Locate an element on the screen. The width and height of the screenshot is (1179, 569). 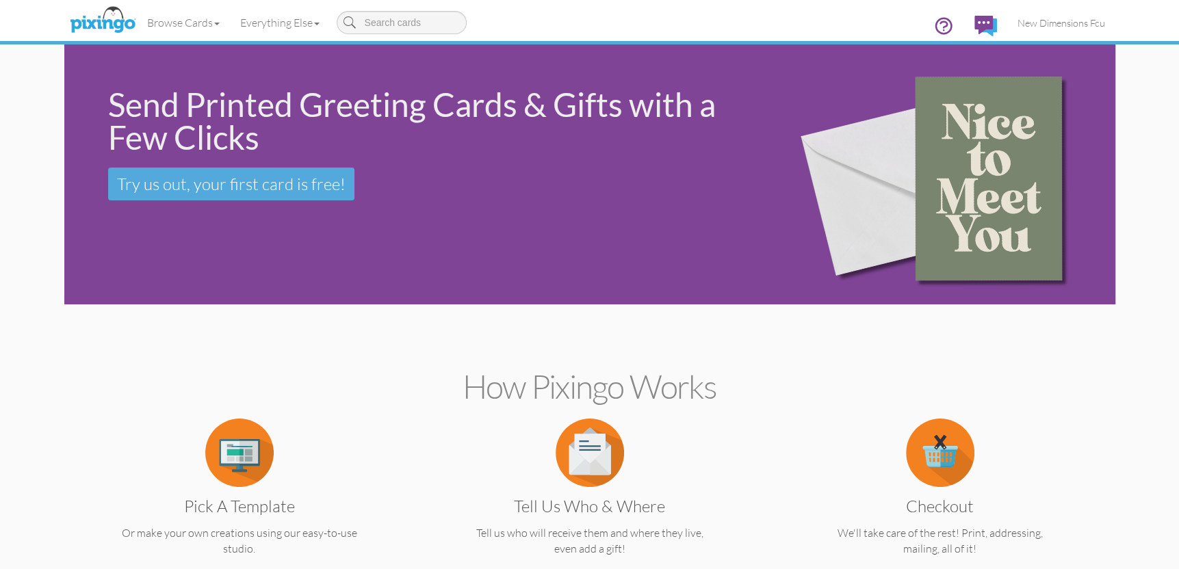
a: Tell us Who & Where Tell us who will receive them and where they live, even add a gift! is located at coordinates (590, 501).